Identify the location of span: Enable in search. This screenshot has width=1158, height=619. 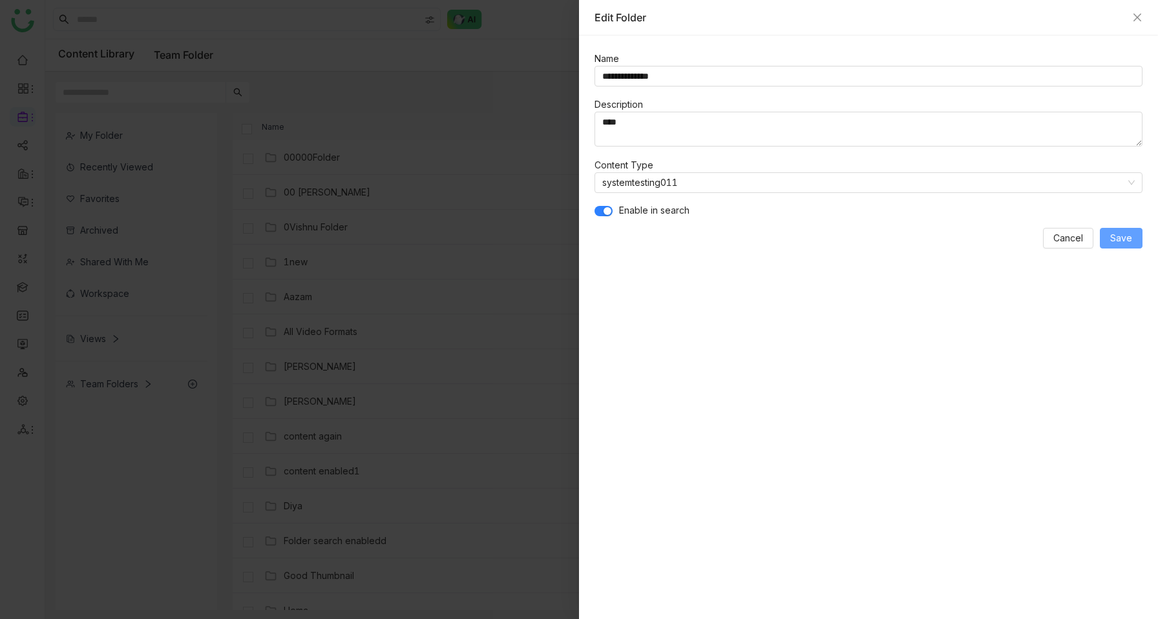
(654, 211).